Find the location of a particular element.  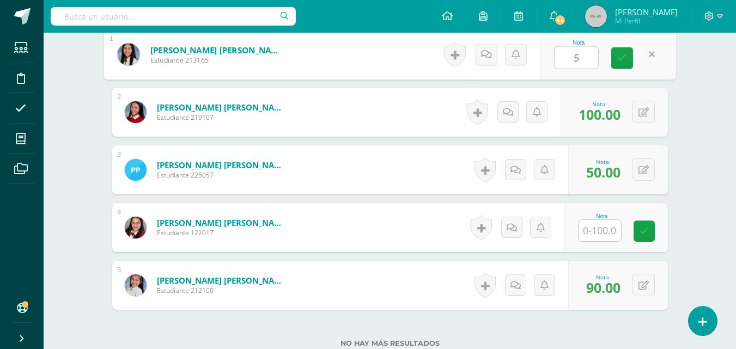

img: 97fa0a58d1d81487070e45a09f5a5bca.png is located at coordinates (136, 228).